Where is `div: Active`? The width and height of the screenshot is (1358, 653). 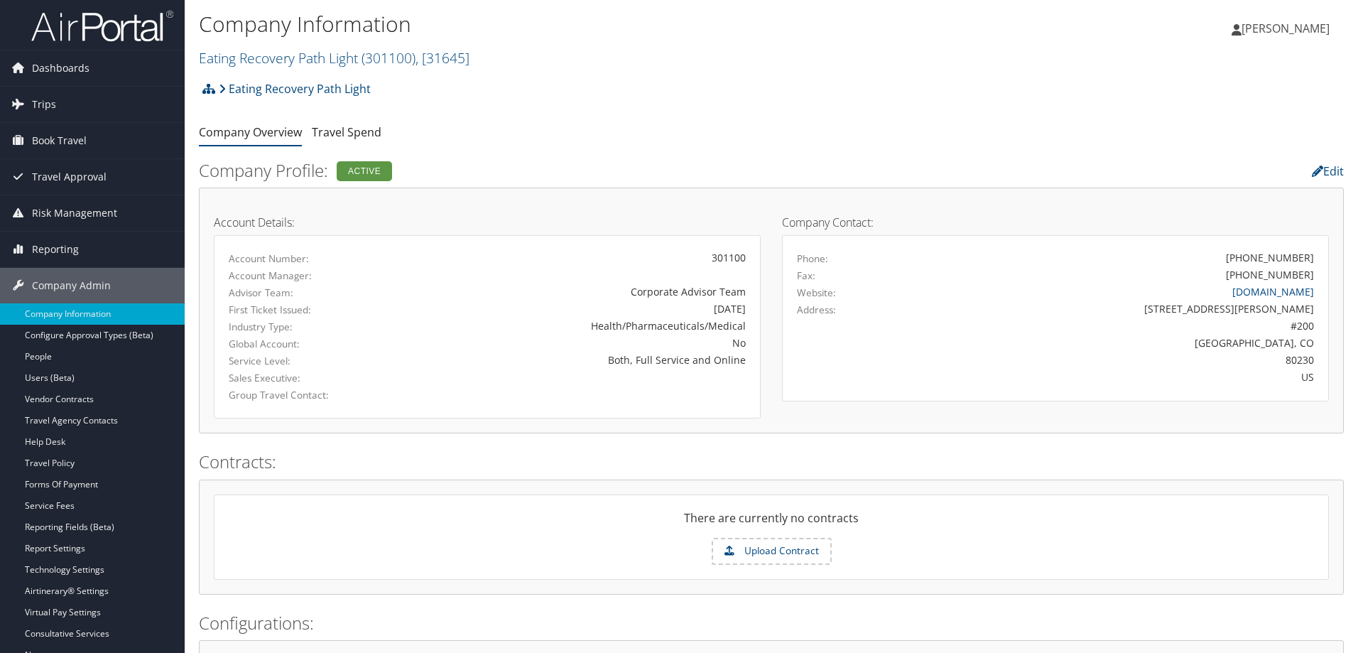
div: Active is located at coordinates (364, 171).